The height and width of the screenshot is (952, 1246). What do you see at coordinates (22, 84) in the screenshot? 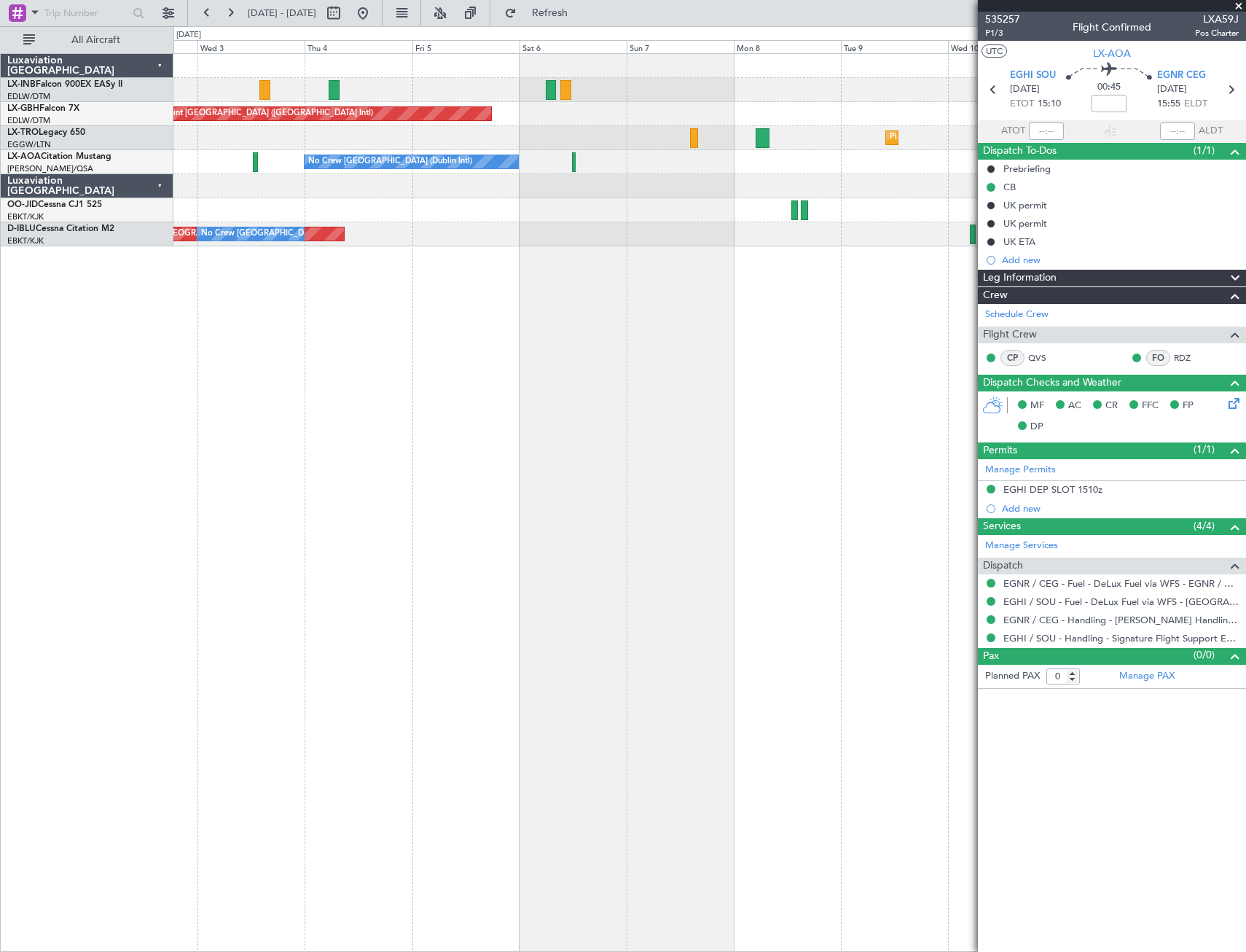
I see `span: LX-INB` at bounding box center [22, 84].